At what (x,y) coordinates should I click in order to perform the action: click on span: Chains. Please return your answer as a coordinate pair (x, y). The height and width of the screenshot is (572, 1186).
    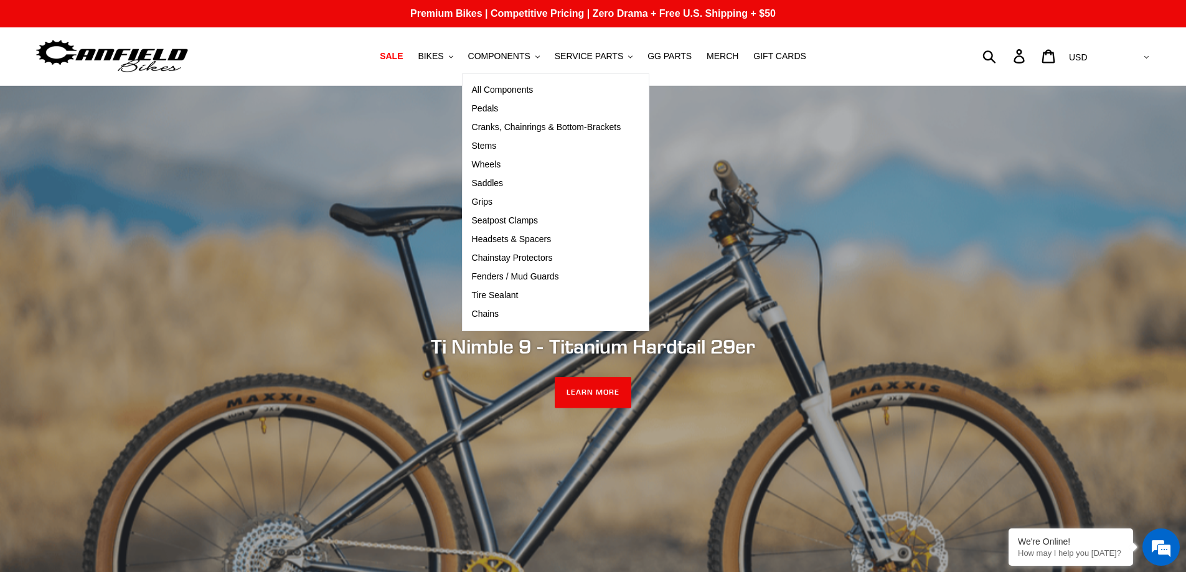
    Looking at the image, I should click on (486, 314).